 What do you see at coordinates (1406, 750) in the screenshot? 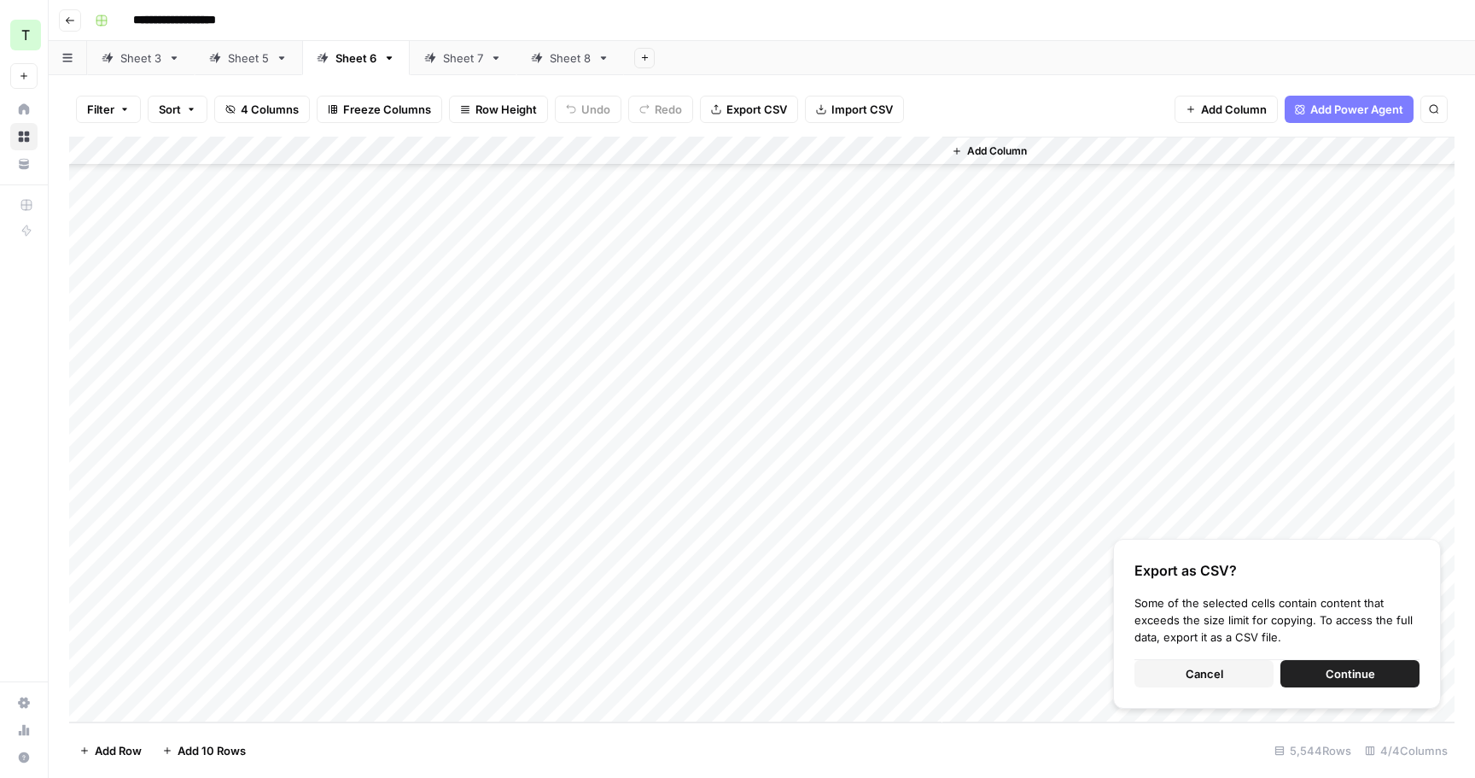
I see `div: 4/4 Columns` at bounding box center [1406, 750].